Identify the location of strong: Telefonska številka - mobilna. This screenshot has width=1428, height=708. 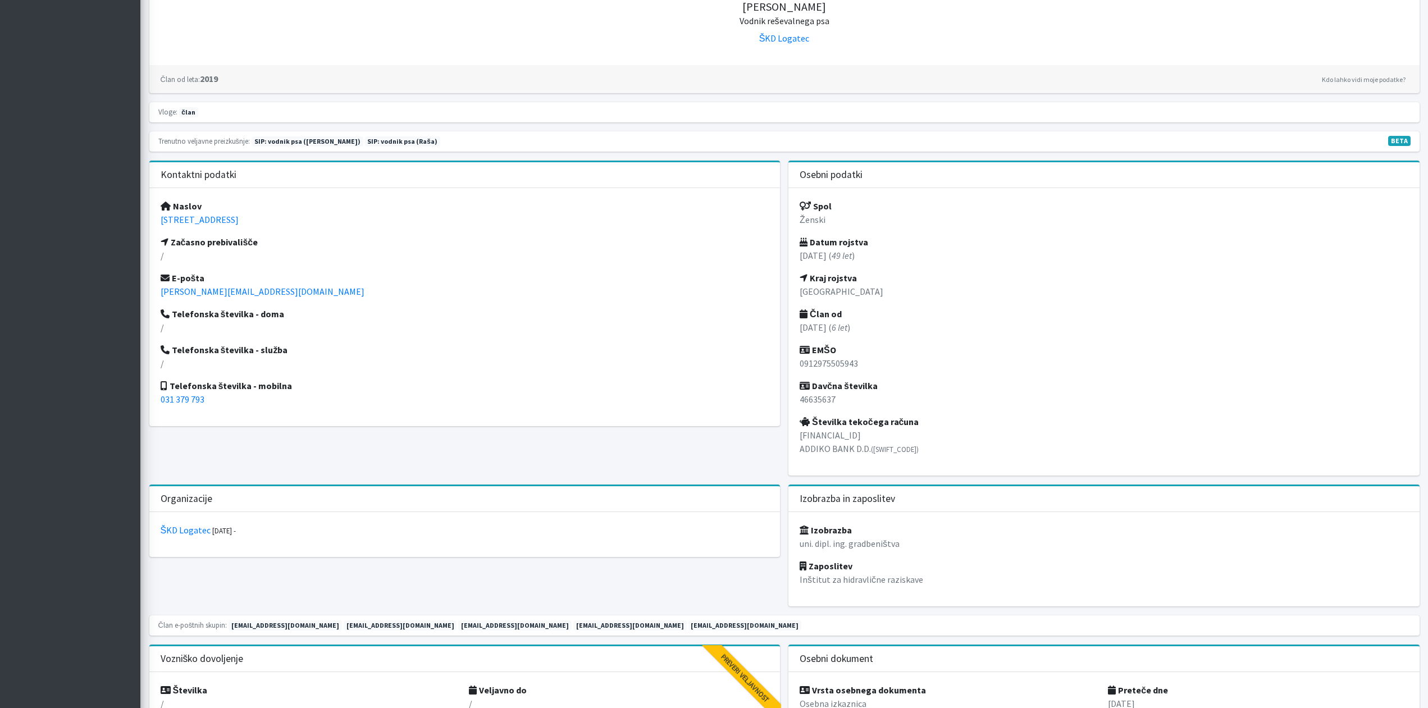
(226, 386).